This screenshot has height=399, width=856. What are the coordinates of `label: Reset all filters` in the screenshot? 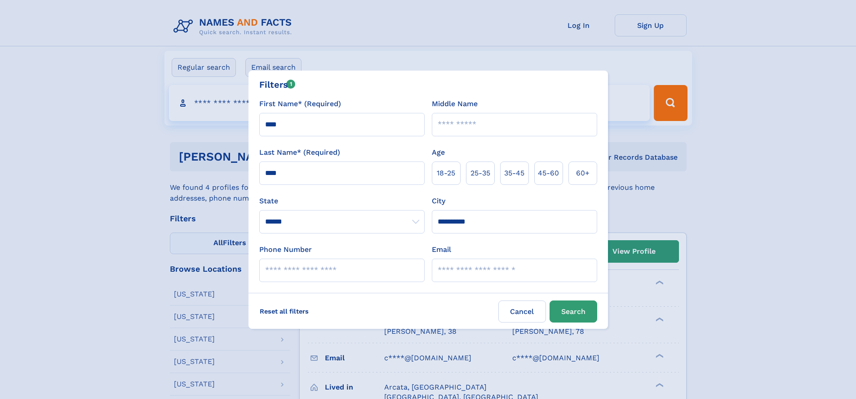 It's located at (284, 311).